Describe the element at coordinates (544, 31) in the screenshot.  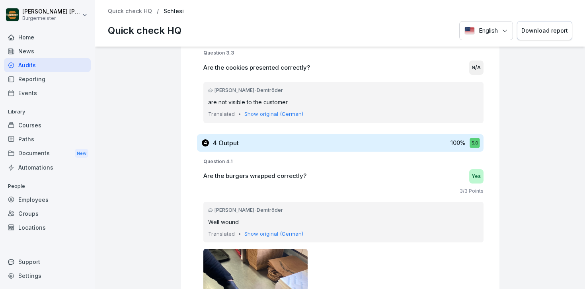
I see `div: Download report` at that location.